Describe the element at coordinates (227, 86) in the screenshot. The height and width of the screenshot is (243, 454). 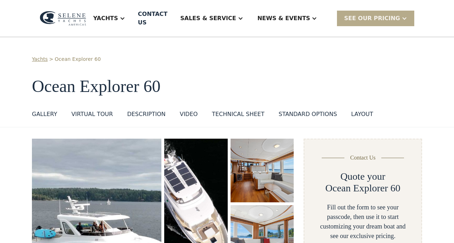
I see `h1: Ocean Explorer 60` at that location.